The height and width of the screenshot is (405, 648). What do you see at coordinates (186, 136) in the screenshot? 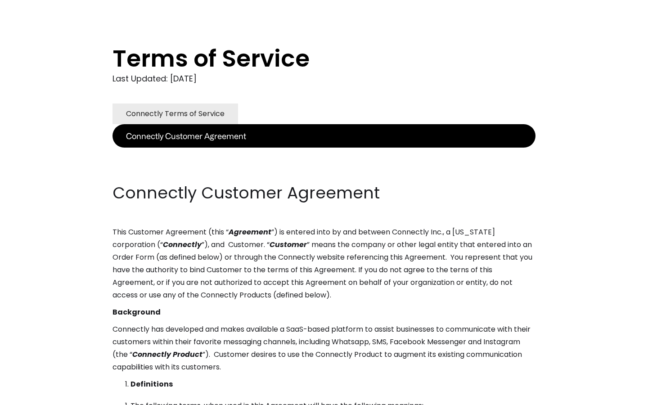
I see `div: Connectly Customer Agreement` at bounding box center [186, 136].